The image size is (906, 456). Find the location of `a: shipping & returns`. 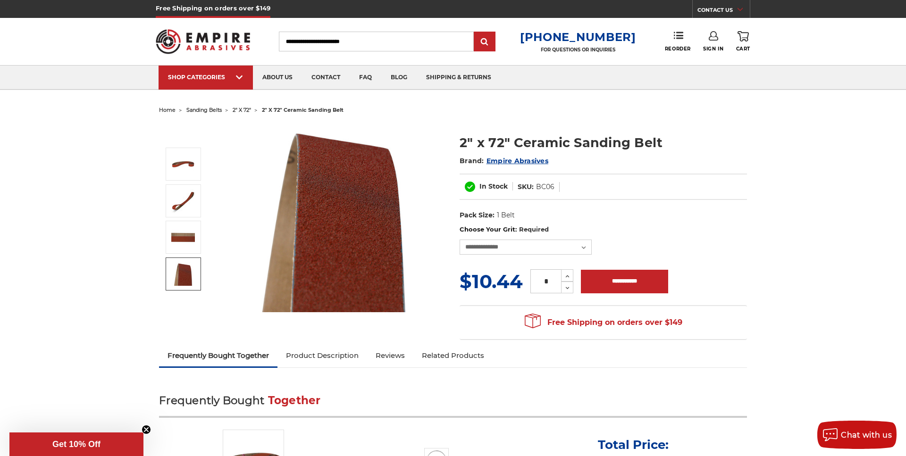

a: shipping & returns is located at coordinates (459, 77).